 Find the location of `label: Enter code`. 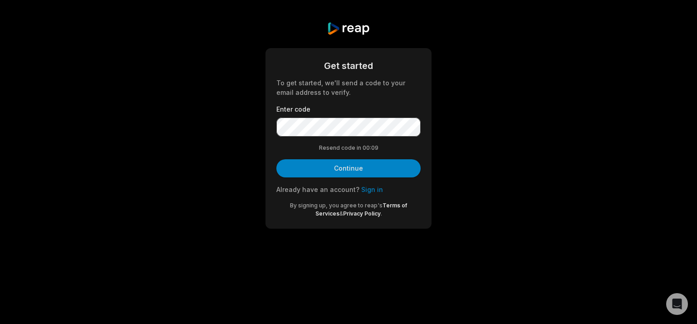

label: Enter code is located at coordinates (349, 109).